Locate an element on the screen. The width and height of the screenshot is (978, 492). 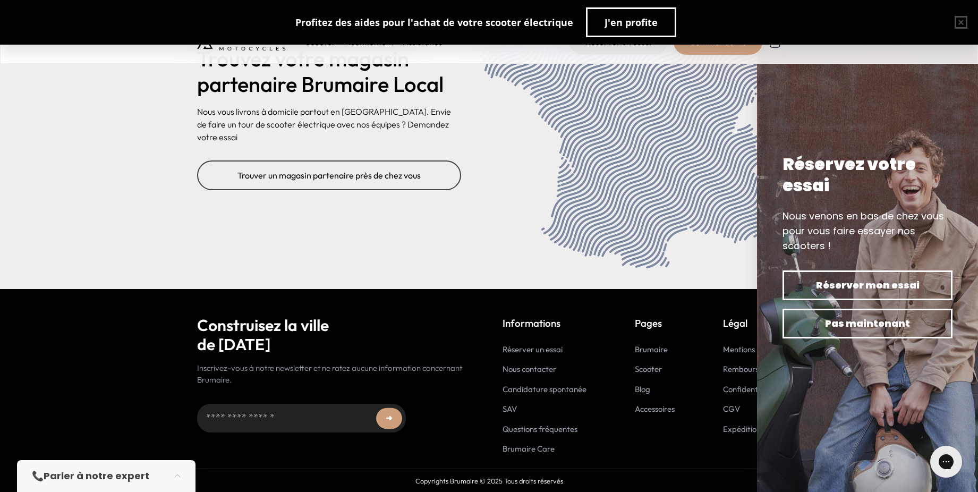
input: Adresse email... is located at coordinates (301, 418).